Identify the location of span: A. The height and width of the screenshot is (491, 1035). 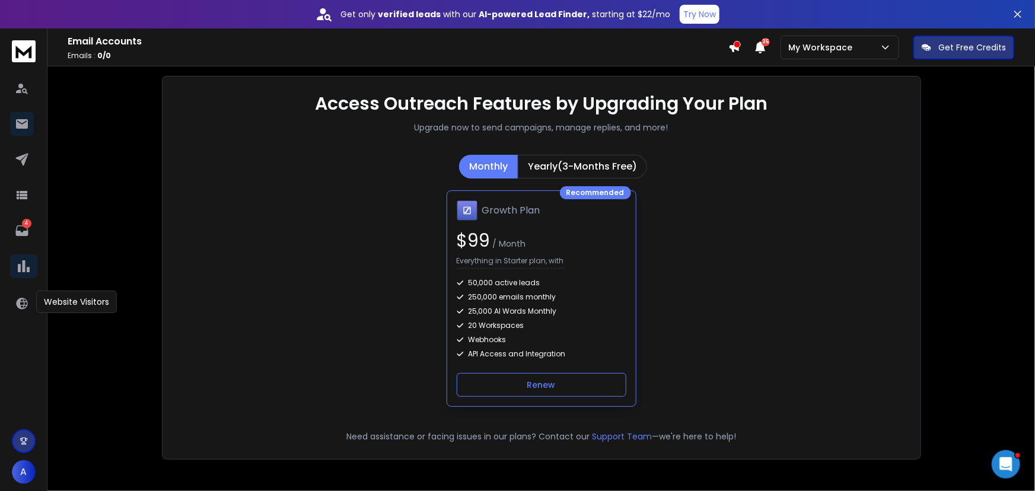
(24, 472).